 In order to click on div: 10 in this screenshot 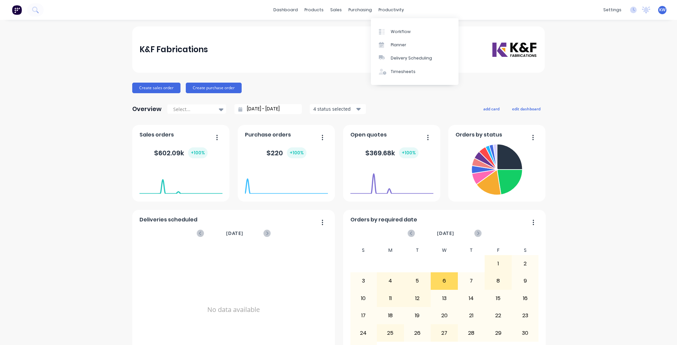, I will do `click(363, 298)`.